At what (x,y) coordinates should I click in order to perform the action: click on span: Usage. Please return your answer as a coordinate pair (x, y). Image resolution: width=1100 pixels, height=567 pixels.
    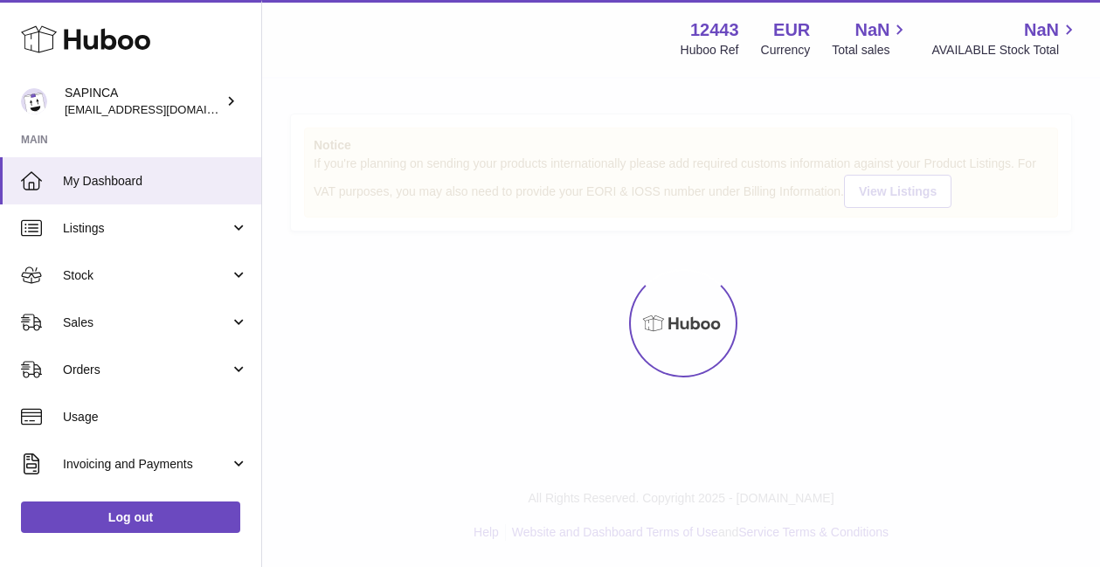
    Looking at the image, I should click on (156, 417).